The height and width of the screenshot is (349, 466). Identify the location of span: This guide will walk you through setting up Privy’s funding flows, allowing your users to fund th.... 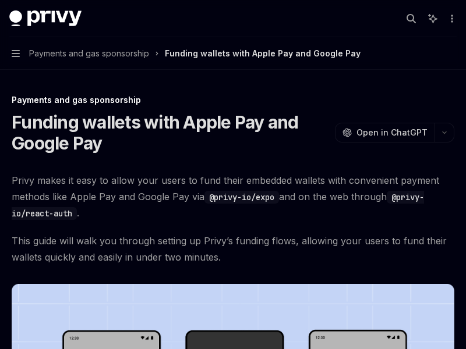
(233, 249).